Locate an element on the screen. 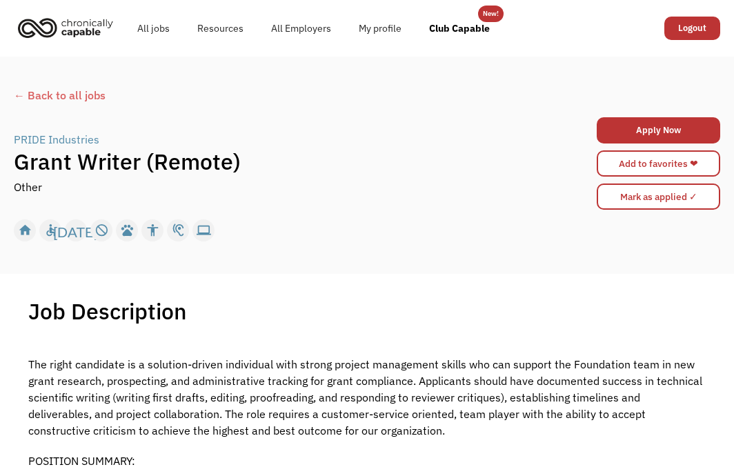  a: PRIDE Industries is located at coordinates (58, 139).